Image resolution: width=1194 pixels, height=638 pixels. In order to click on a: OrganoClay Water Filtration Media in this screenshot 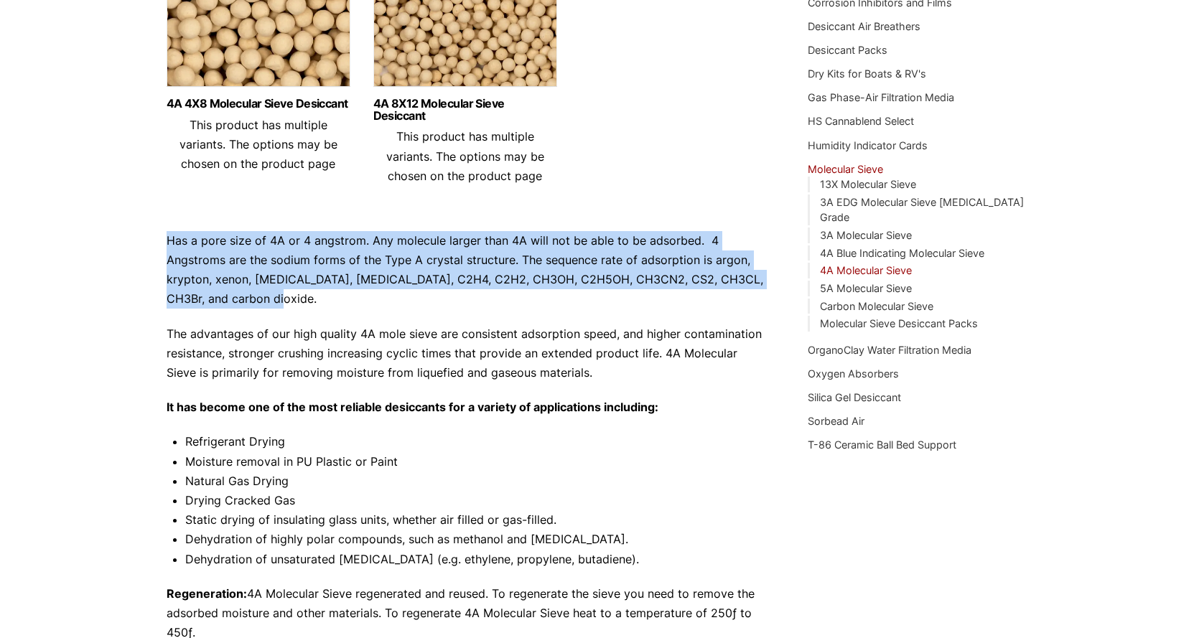, I will do `click(889, 350)`.